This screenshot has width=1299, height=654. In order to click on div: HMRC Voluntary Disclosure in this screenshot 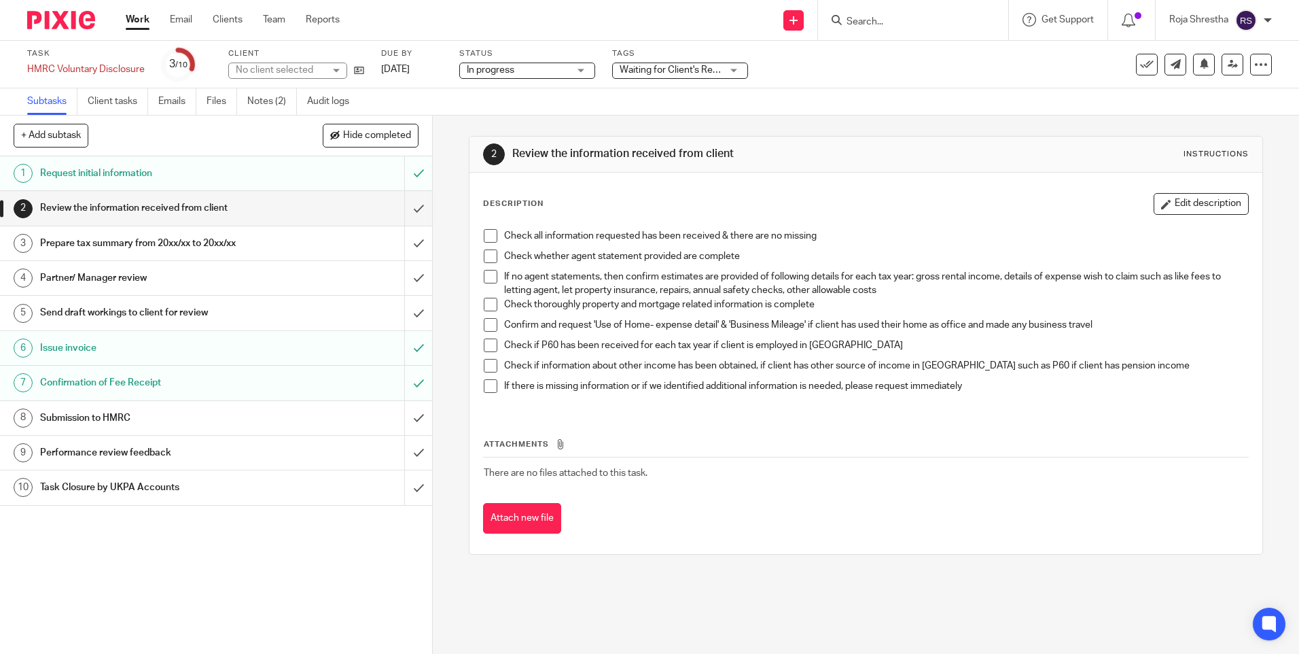, I will do `click(86, 69)`.